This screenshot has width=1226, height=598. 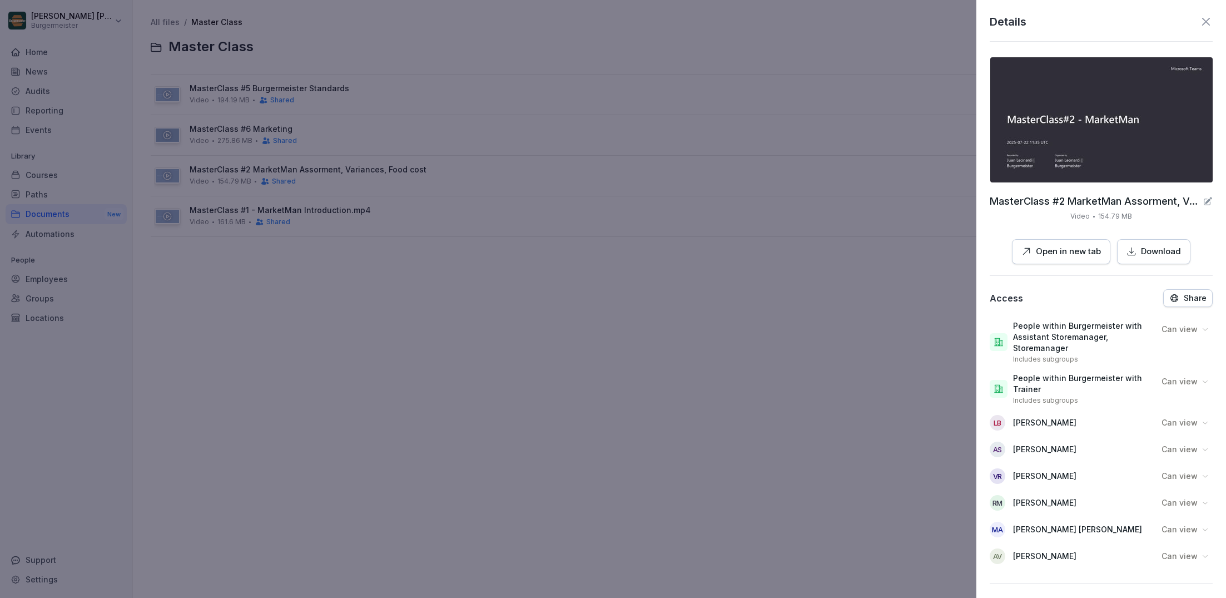 I want to click on a: thumbnail, so click(x=1101, y=120).